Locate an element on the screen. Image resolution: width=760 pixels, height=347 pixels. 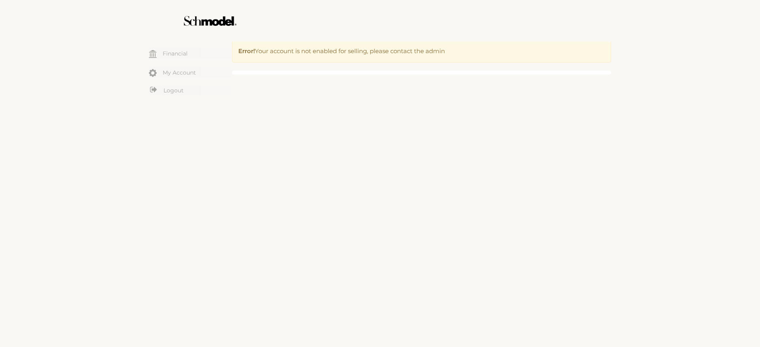
img: my-financial.svg is located at coordinates (153, 54).